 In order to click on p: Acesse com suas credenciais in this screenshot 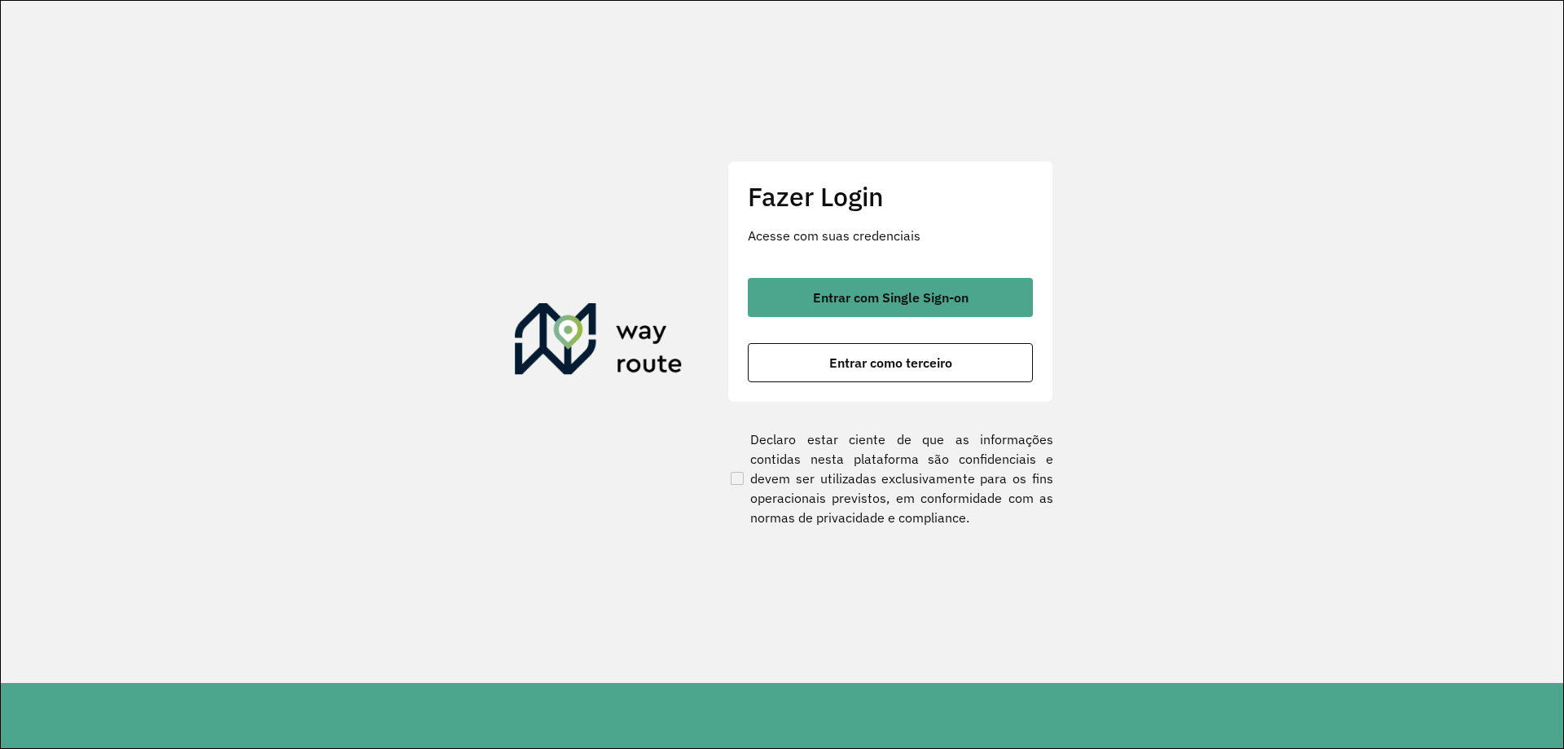, I will do `click(891, 235)`.